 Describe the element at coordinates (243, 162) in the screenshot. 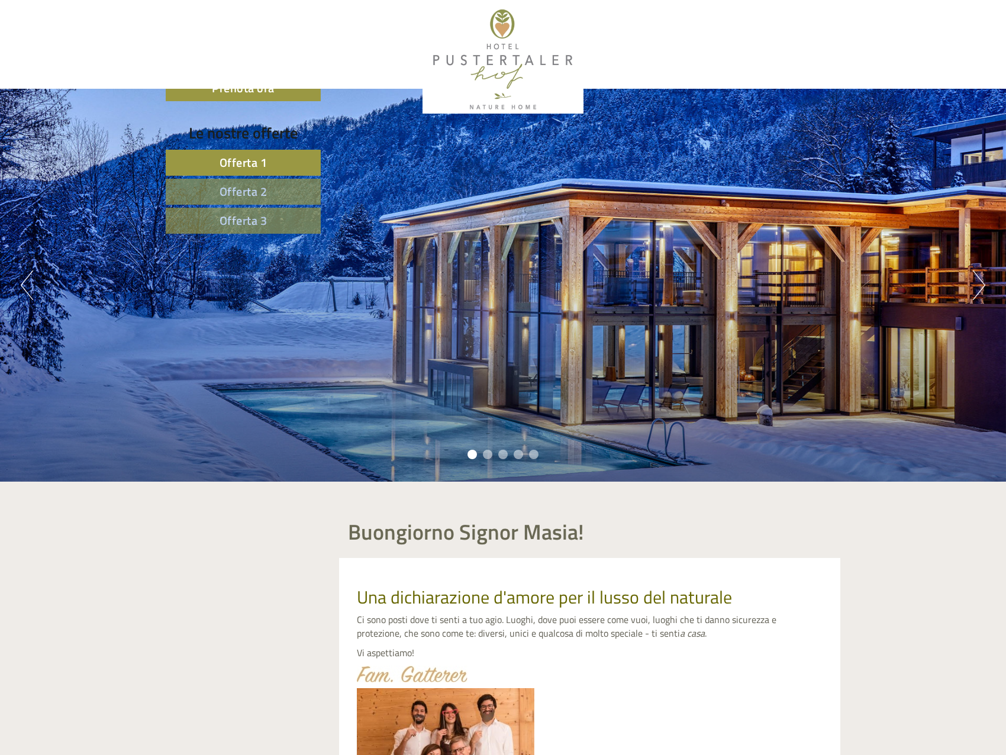

I see `span: Offerta 1` at that location.